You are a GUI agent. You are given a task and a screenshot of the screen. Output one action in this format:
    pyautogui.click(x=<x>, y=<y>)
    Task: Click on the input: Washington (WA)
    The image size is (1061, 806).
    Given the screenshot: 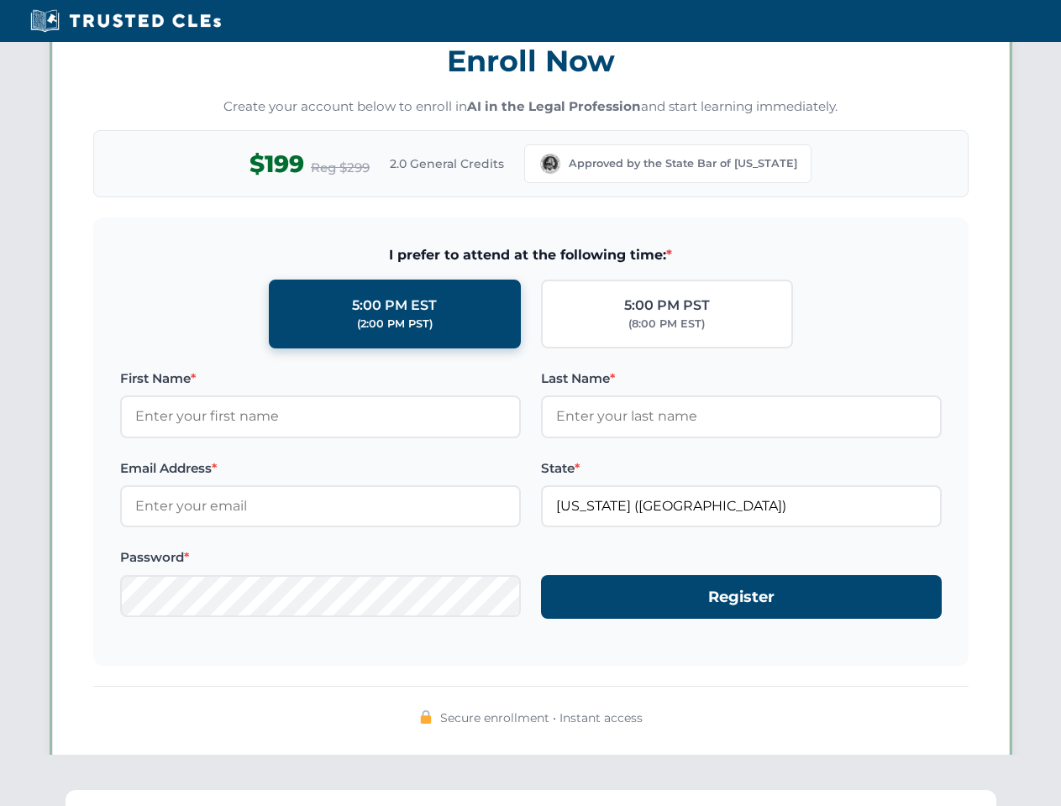 What is the action you would take?
    pyautogui.click(x=741, y=506)
    